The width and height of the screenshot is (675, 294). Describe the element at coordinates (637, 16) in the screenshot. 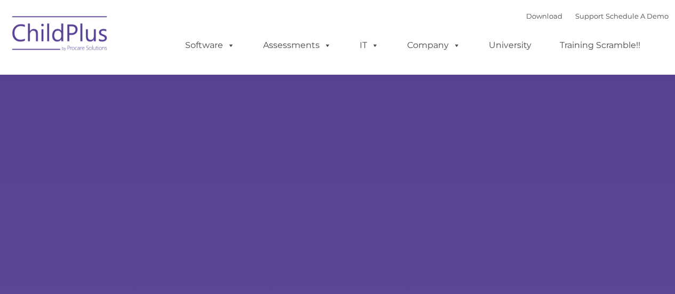

I see `a: Schedule A Demo` at that location.